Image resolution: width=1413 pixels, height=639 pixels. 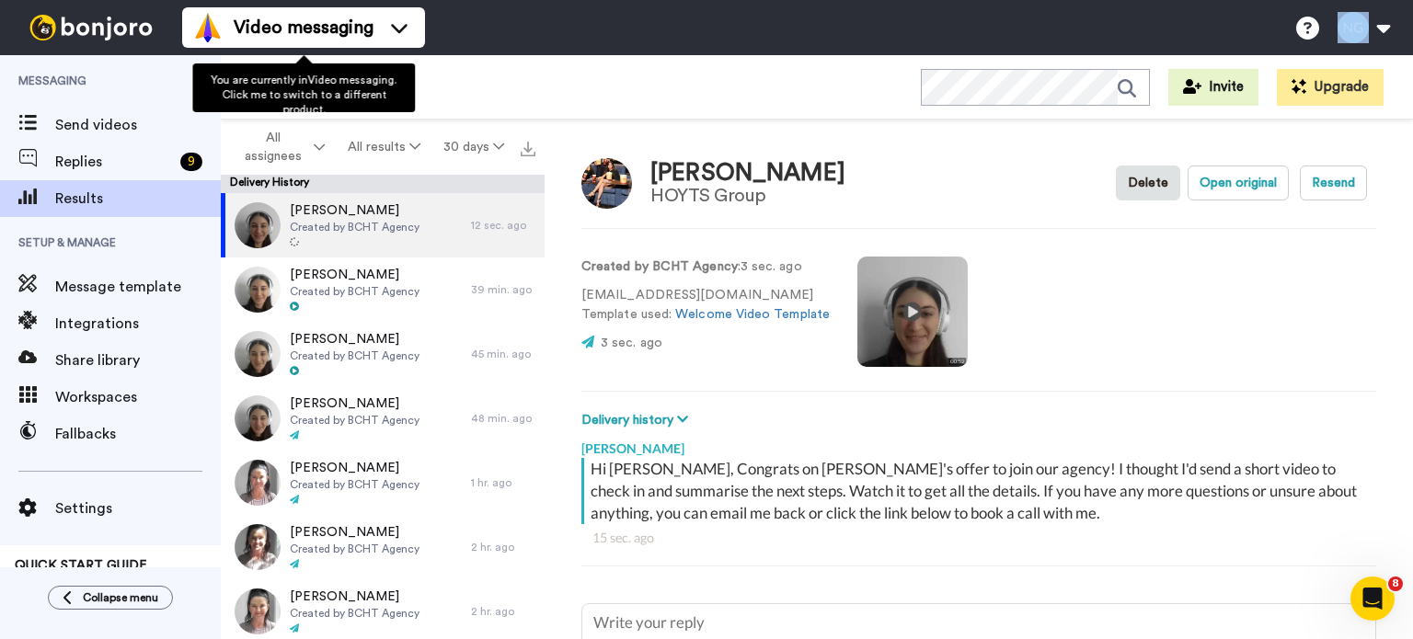 I want to click on span: Integrations, so click(x=138, y=324).